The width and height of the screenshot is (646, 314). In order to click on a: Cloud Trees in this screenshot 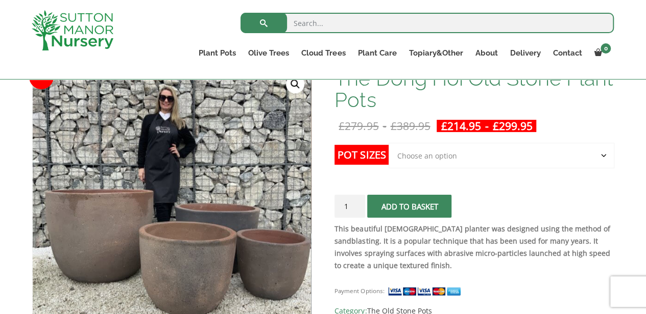, I will do `click(323, 53)`.